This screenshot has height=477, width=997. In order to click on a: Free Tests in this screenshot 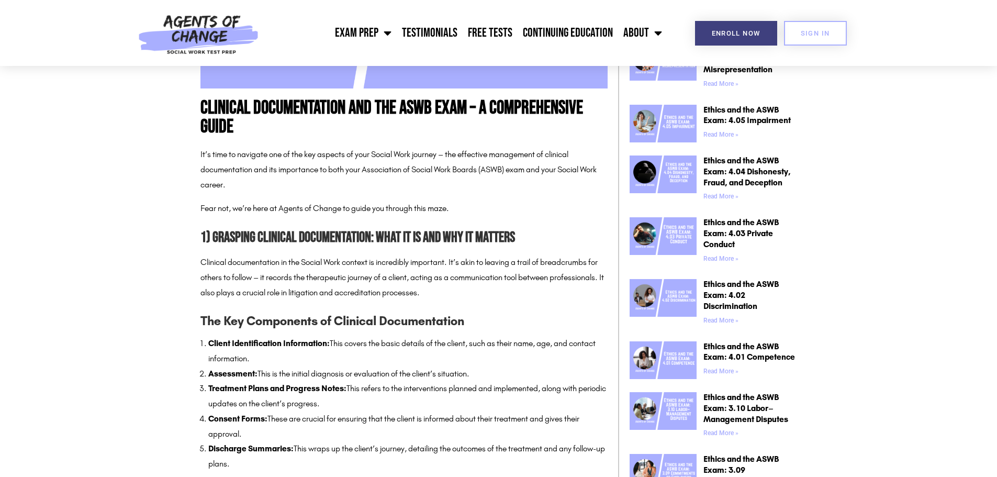, I will do `click(490, 33)`.